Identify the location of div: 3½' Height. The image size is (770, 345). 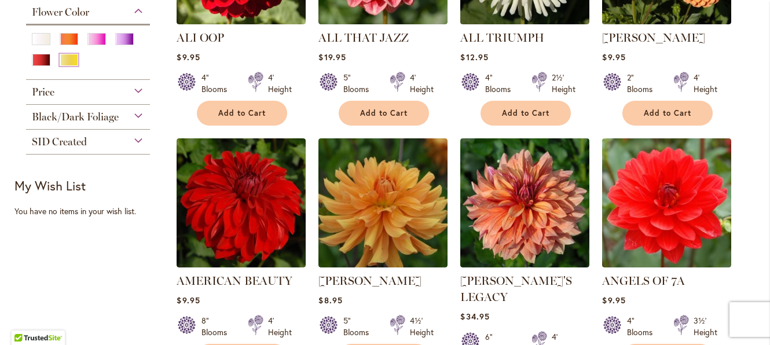
(705, 327).